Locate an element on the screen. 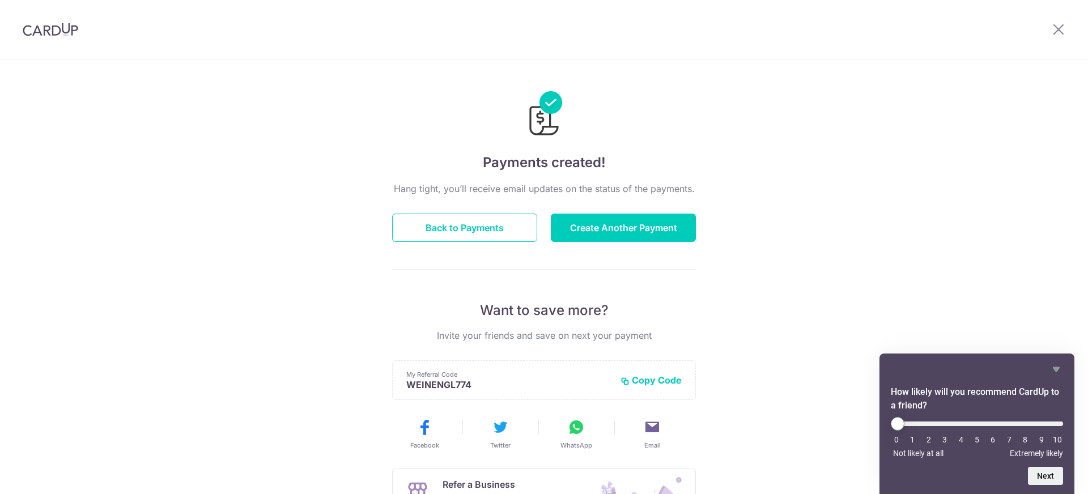  li: 9 is located at coordinates (1041, 440).